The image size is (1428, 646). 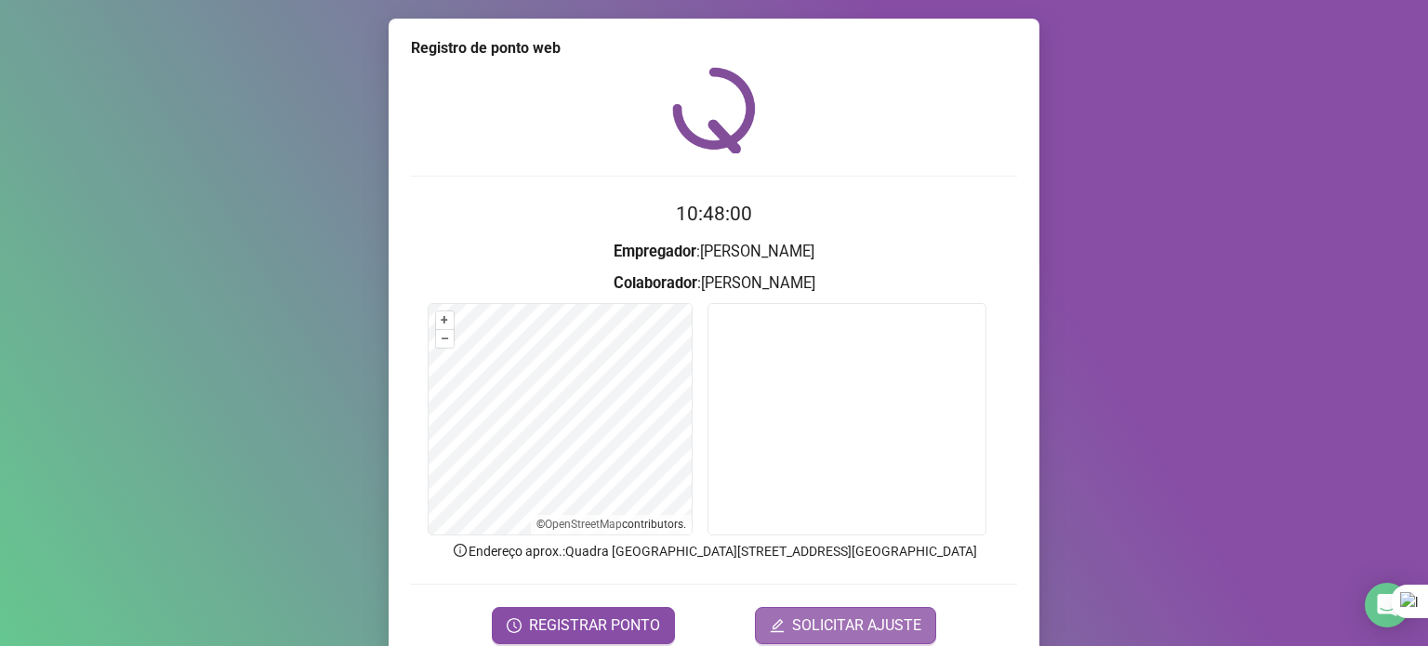 I want to click on strong: Empregador, so click(x=654, y=251).